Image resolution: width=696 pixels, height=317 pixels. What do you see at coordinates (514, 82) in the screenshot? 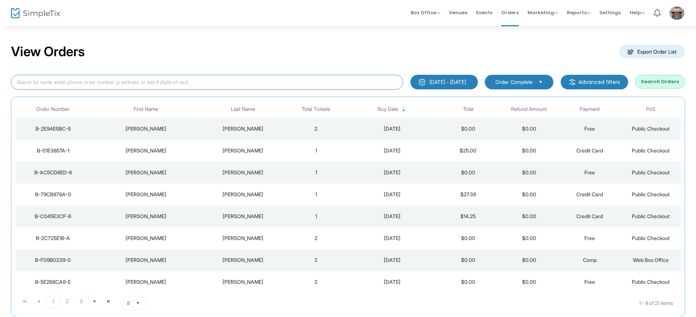
I see `span: Order Complete` at bounding box center [514, 82].